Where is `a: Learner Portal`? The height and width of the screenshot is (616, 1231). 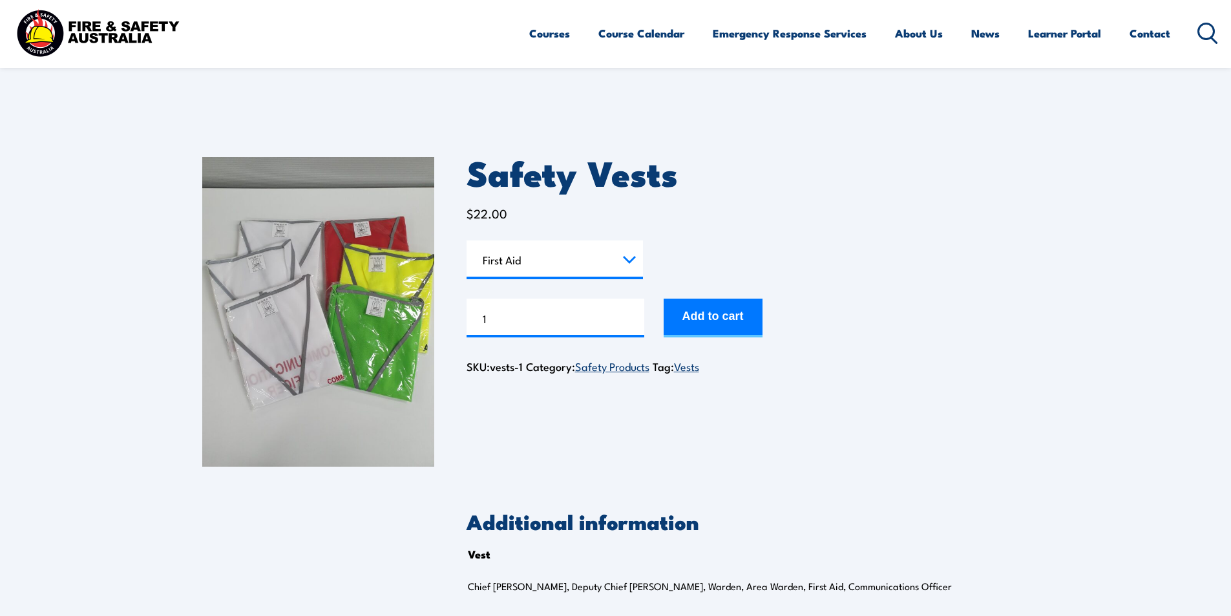 a: Learner Portal is located at coordinates (1065, 33).